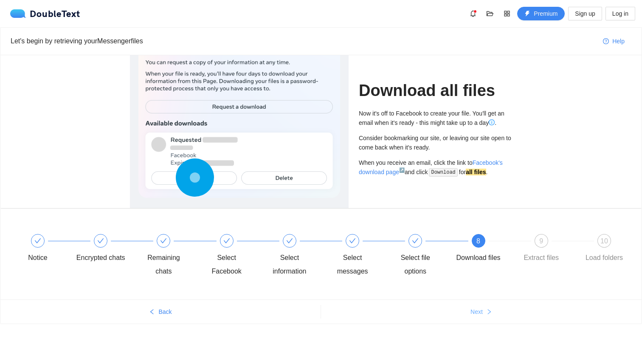 The image size is (642, 364). What do you see at coordinates (507, 14) in the screenshot?
I see `button: appstore` at bounding box center [507, 14].